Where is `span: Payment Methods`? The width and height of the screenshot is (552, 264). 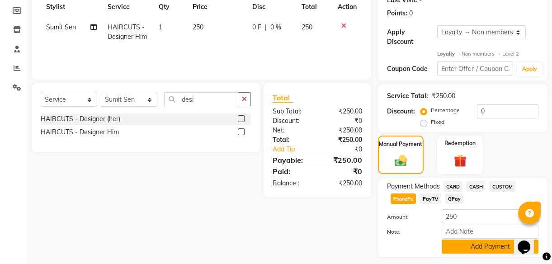 span: Payment Methods is located at coordinates (413, 186).